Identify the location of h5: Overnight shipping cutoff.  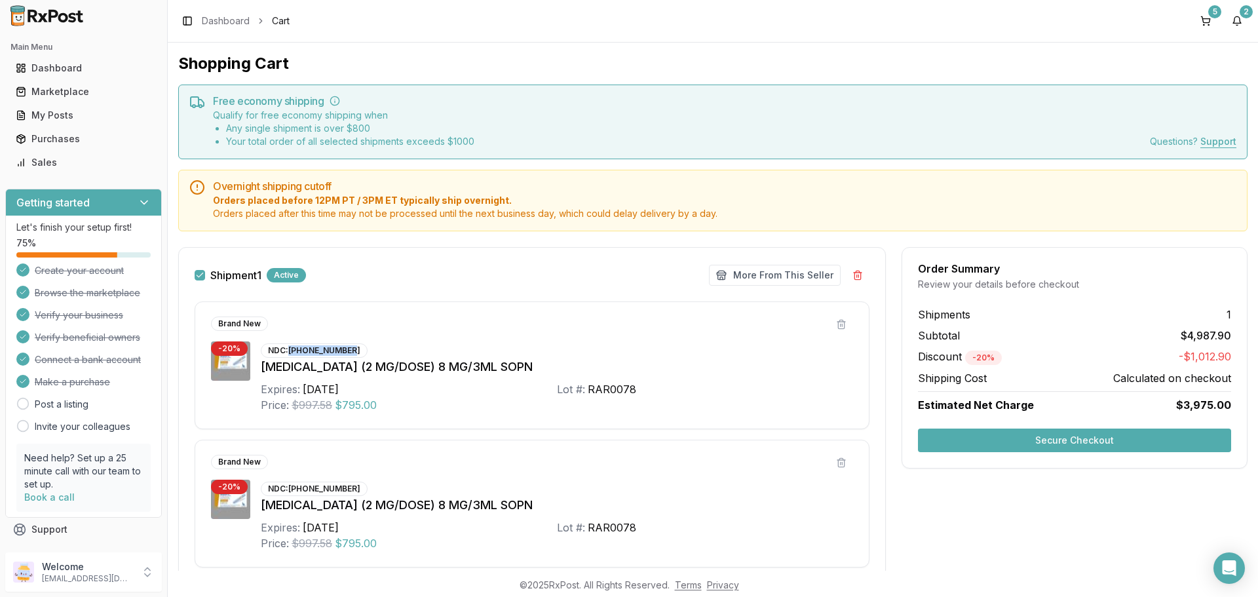
(725, 186).